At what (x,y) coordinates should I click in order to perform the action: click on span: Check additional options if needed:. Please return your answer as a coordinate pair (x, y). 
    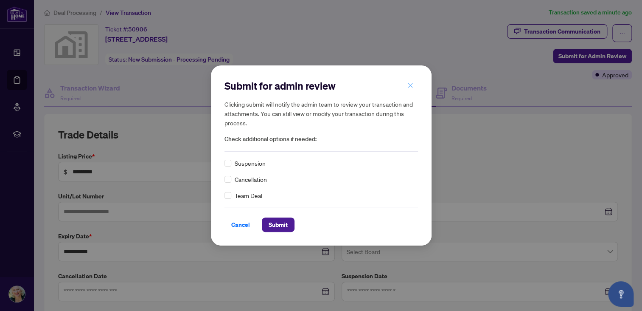
    Looking at the image, I should click on (321, 139).